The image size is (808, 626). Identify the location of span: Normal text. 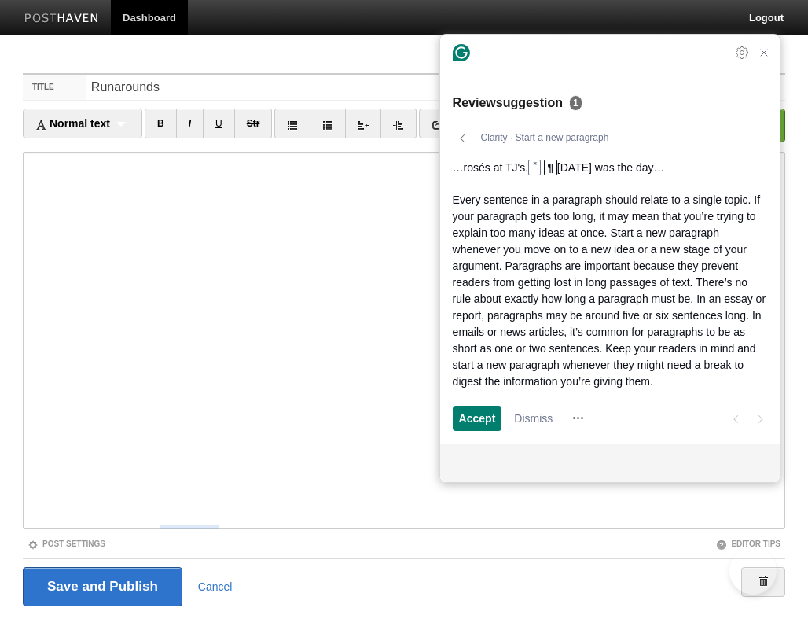
(72, 123).